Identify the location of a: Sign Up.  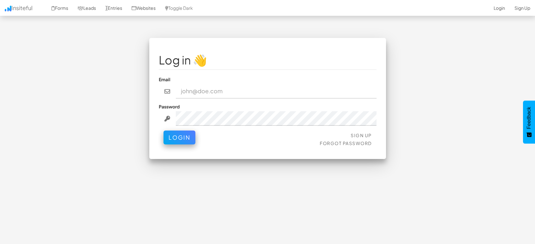
(361, 135).